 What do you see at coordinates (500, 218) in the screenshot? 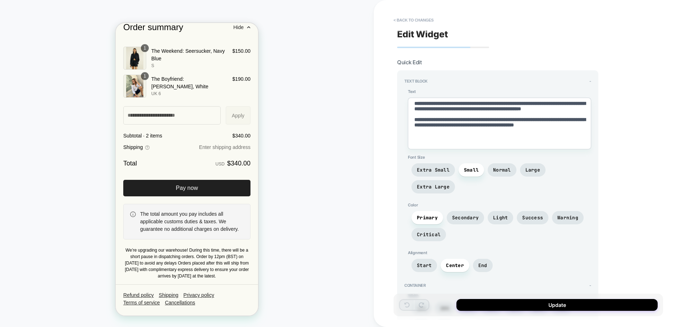
I see `span: Light` at bounding box center [500, 218].